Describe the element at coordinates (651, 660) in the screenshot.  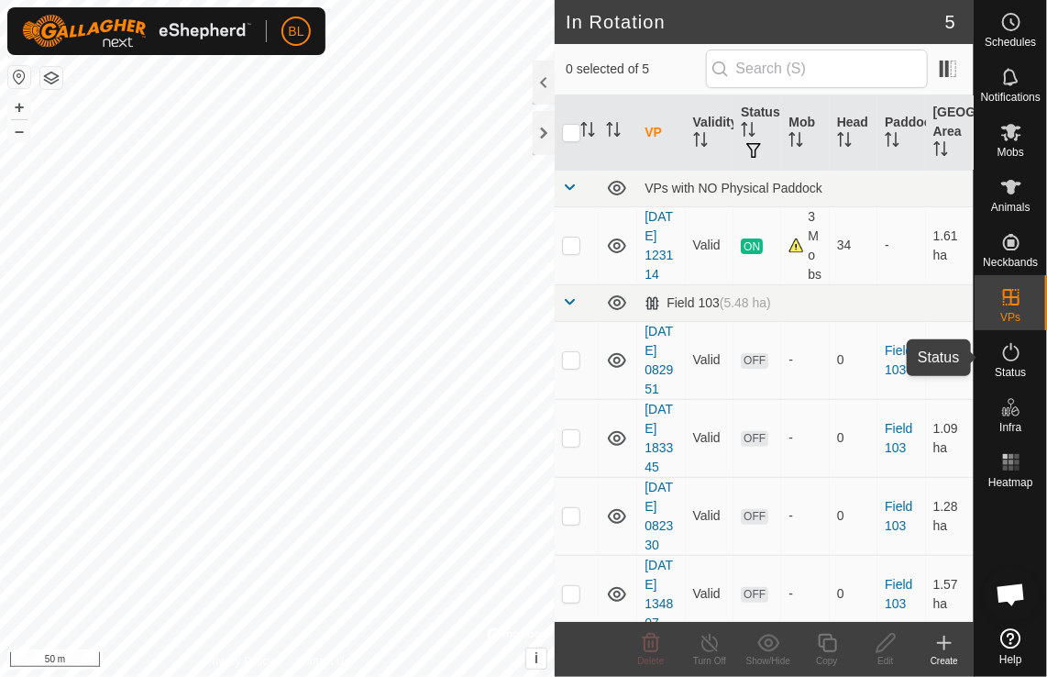
I see `span: Delete` at that location.